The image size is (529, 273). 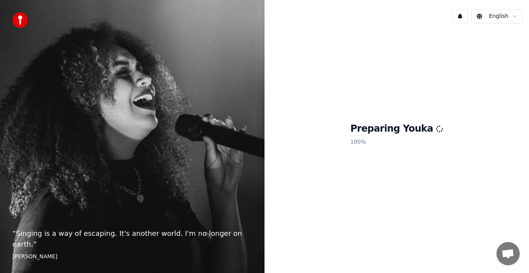 What do you see at coordinates (132, 239) in the screenshot?
I see `p: “ Singing is a way of escaping. It's another world. I'm no longer on earth. ”` at bounding box center [132, 239].